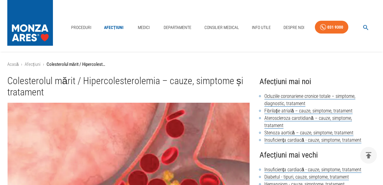 The height and width of the screenshot is (185, 383). Describe the element at coordinates (369, 155) in the screenshot. I see `button: delete` at that location.